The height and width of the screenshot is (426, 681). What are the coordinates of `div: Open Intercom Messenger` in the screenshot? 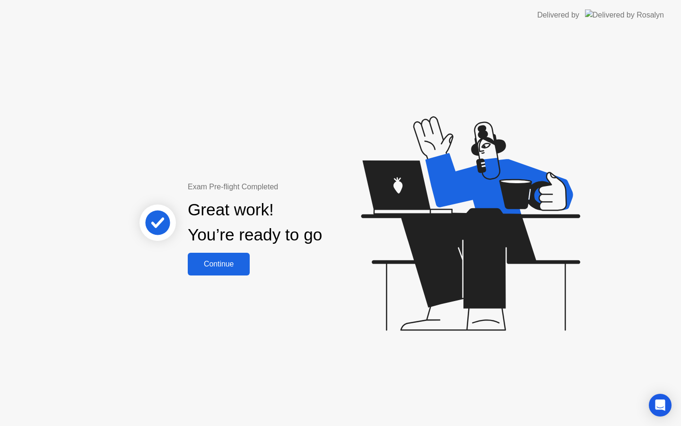 It's located at (660, 405).